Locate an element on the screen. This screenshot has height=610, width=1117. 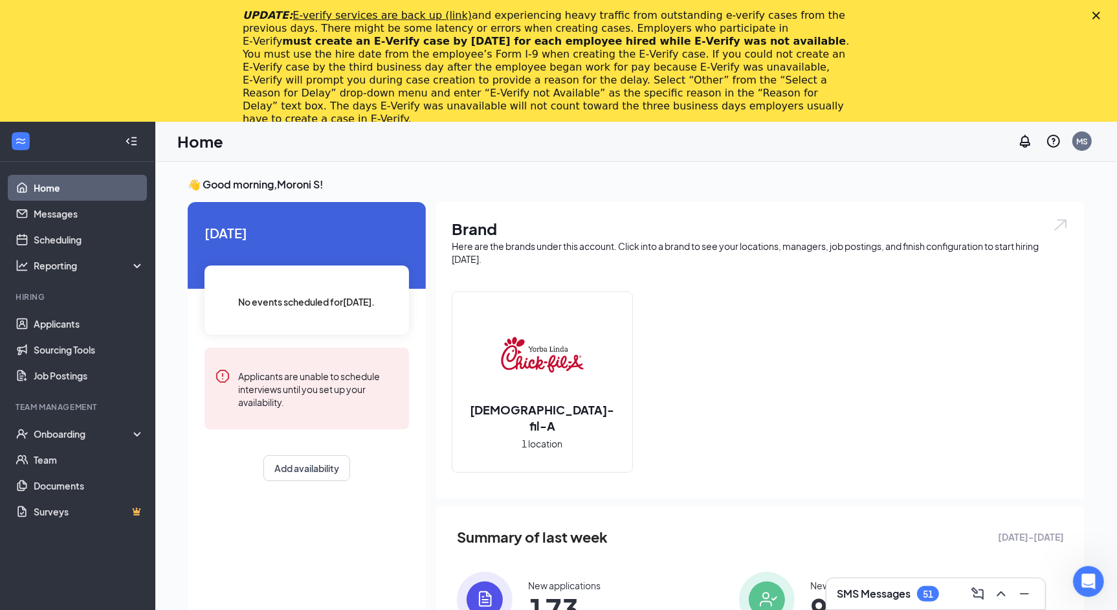
div: and experiencing heavy traffic from outstanding e-verify cases from the previous days. There migh... is located at coordinates (548, 67).